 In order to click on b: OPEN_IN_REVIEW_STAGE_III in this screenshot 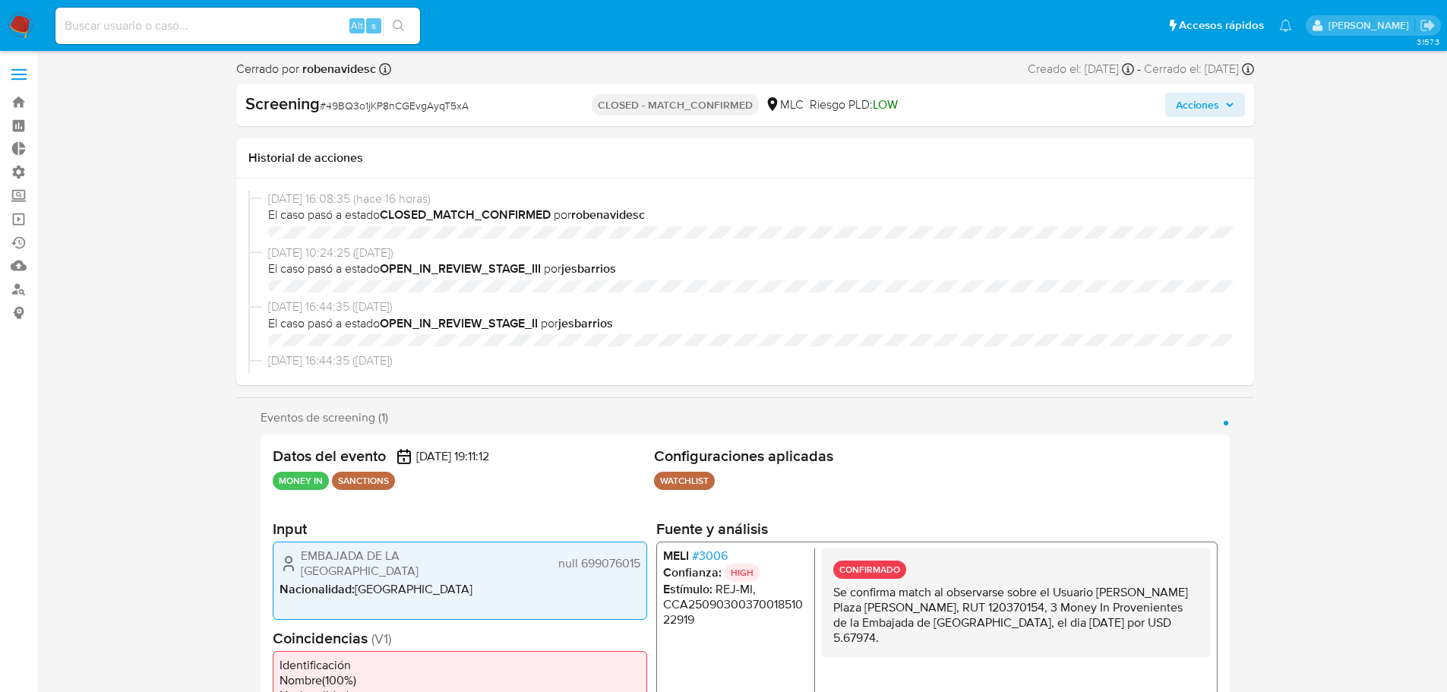, I will do `click(460, 268)`.